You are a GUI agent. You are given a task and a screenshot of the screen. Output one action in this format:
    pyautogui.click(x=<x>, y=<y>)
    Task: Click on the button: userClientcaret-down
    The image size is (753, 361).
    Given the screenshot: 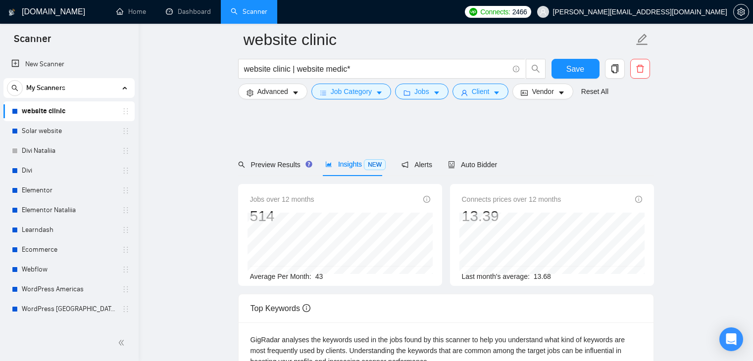 What is the action you would take?
    pyautogui.click(x=481, y=92)
    